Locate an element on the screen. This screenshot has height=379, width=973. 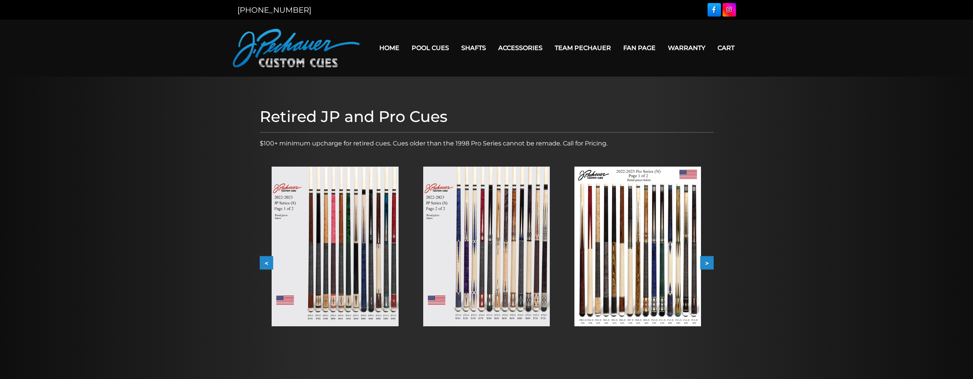
p: $100+ minimum upcharge for retired cues. Cues older than the 1998 Pro Series cannot be remade. Ca... is located at coordinates (487, 144).